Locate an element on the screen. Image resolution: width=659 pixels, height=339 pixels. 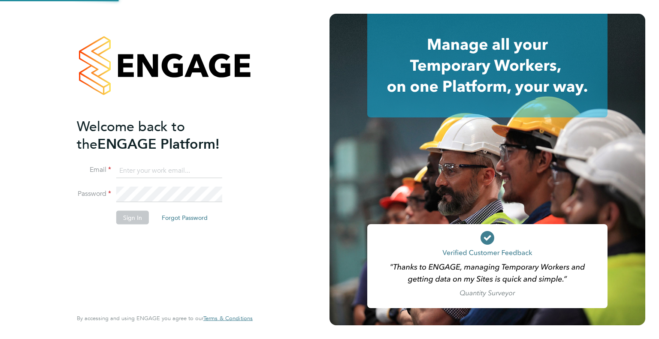
h2: ENGAGE Platform! is located at coordinates (160, 135).